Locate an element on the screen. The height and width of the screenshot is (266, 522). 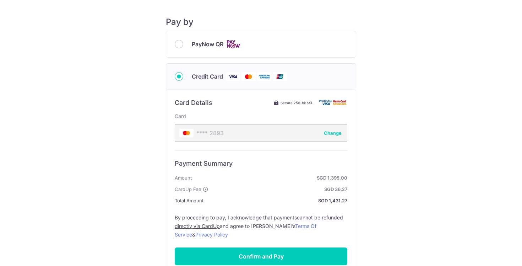
a: Privacy Policy is located at coordinates (212, 234).